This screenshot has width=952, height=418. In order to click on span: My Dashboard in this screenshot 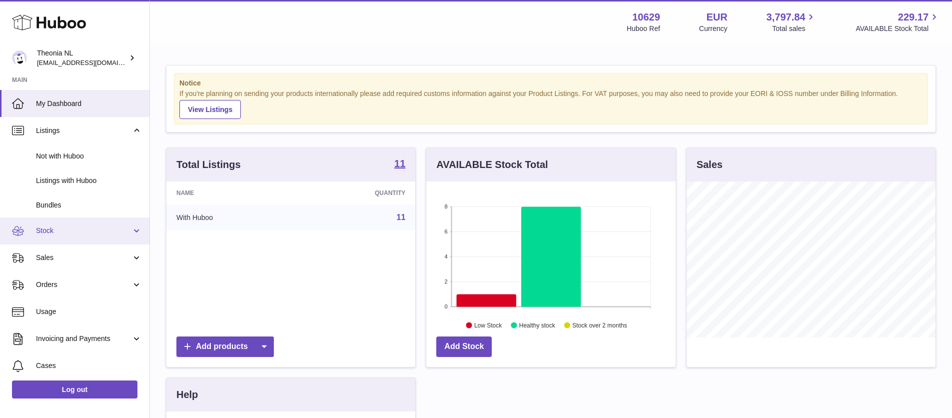, I will do `click(89, 103)`.